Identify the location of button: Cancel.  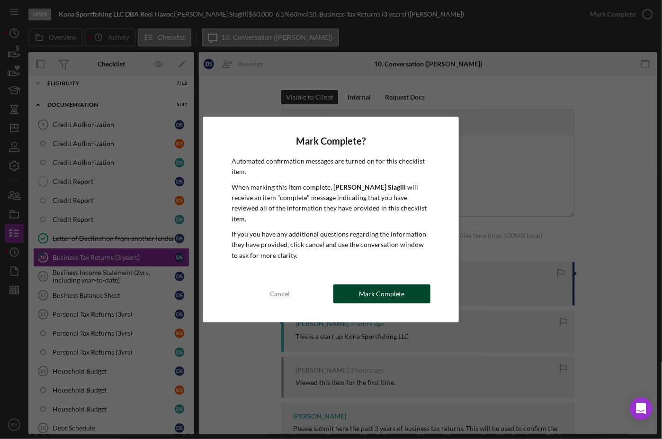
(280, 294).